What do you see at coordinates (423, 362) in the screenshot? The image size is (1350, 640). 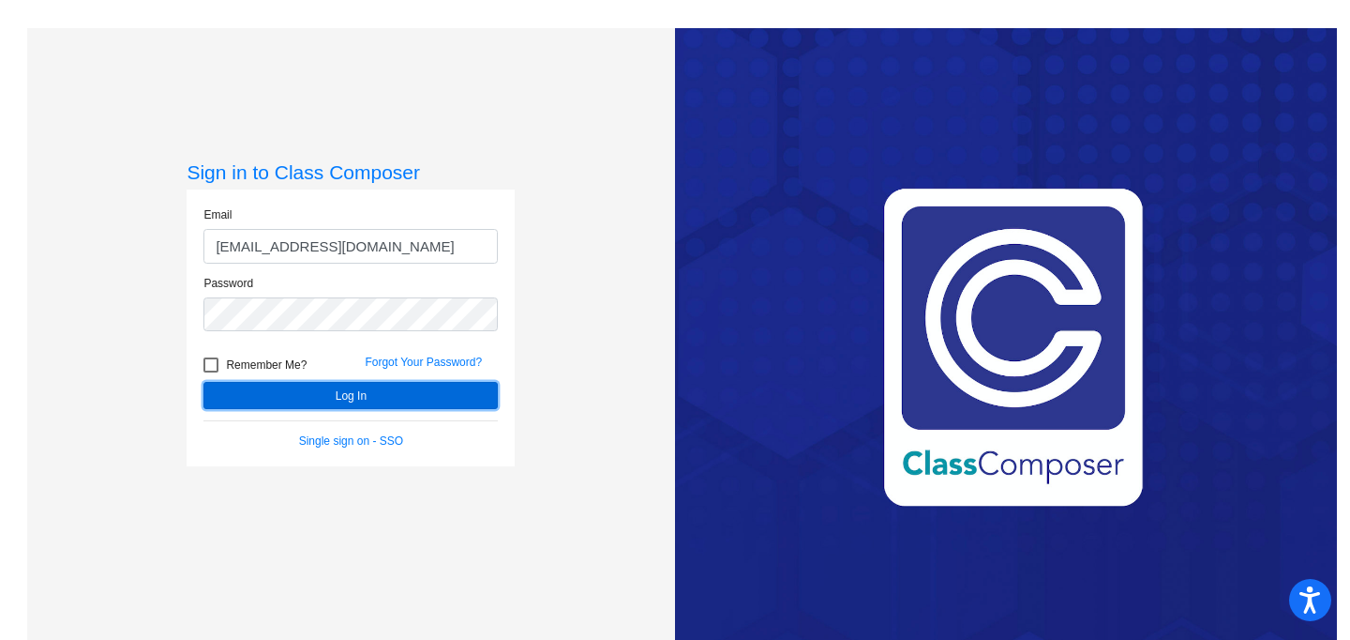 I see `a: Forgot Your Password?` at bounding box center [423, 362].